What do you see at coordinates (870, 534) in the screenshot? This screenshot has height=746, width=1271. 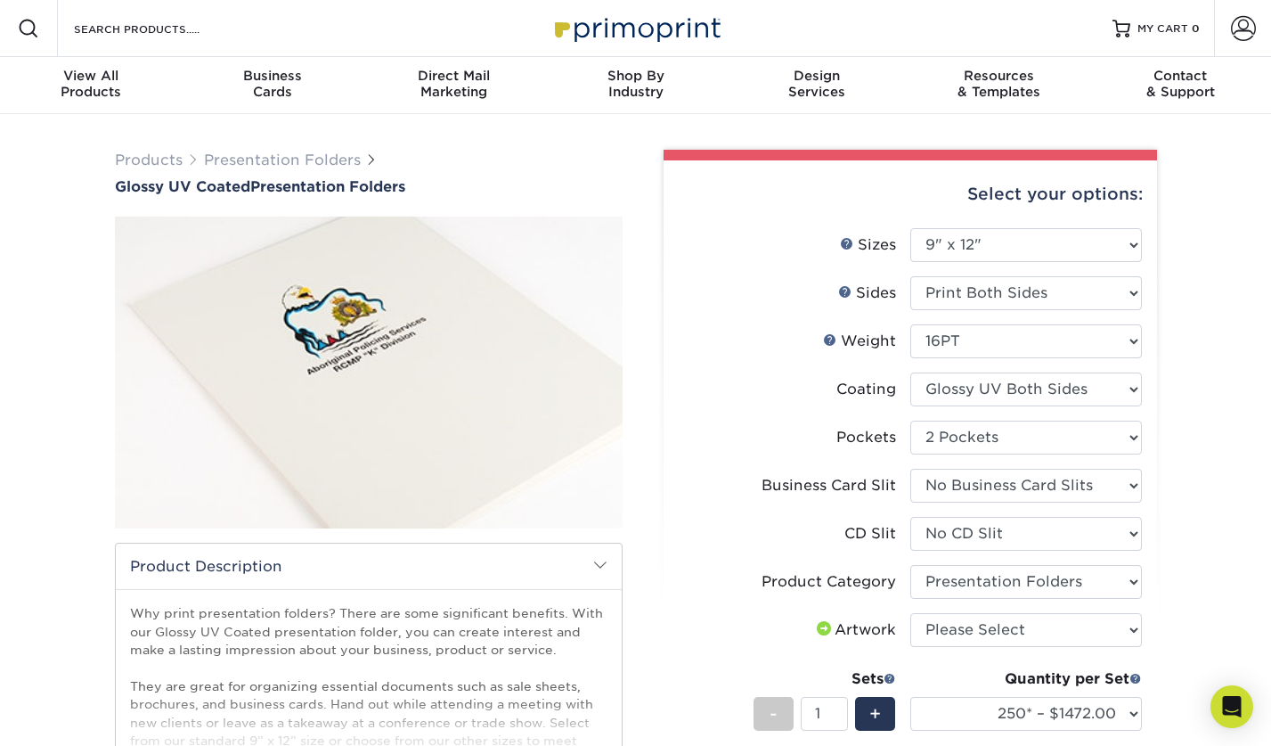 I see `div: CD Slit` at bounding box center [870, 534].